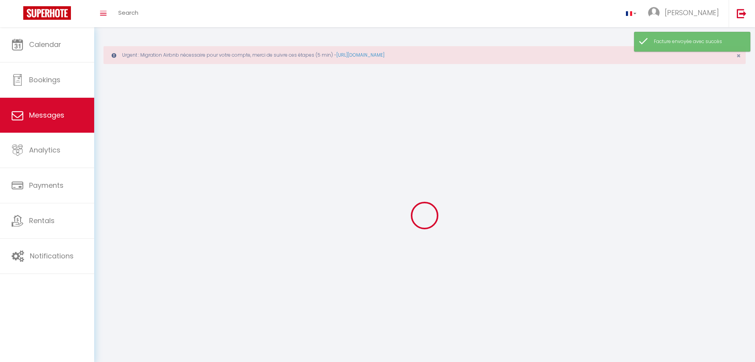  I want to click on div: Facture envoyée avec succès, so click(698, 41).